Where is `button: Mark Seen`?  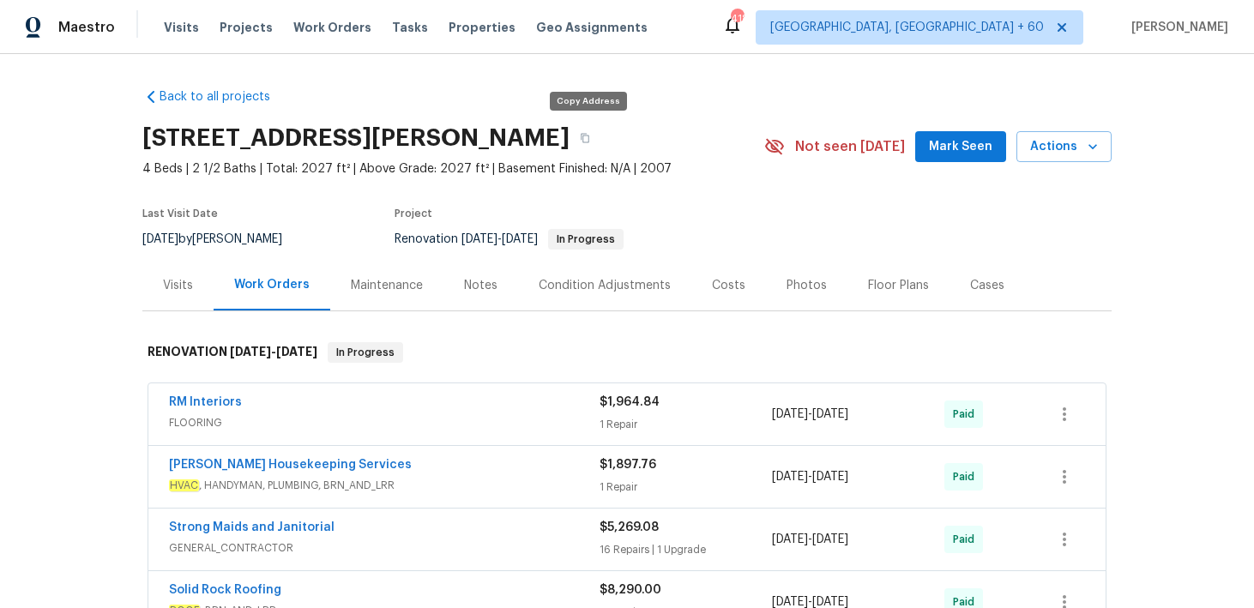
button: Mark Seen is located at coordinates (960, 147).